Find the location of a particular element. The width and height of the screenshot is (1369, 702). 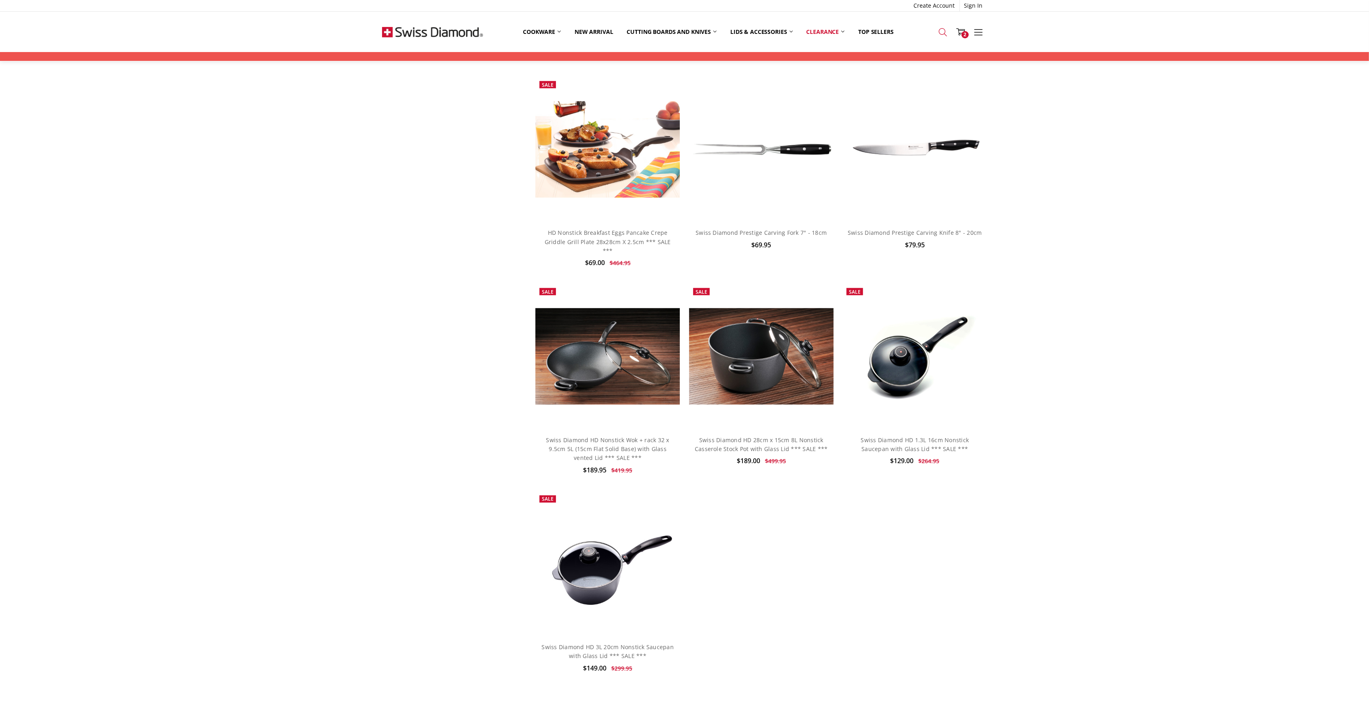

span: $299.95 is located at coordinates (622, 668).